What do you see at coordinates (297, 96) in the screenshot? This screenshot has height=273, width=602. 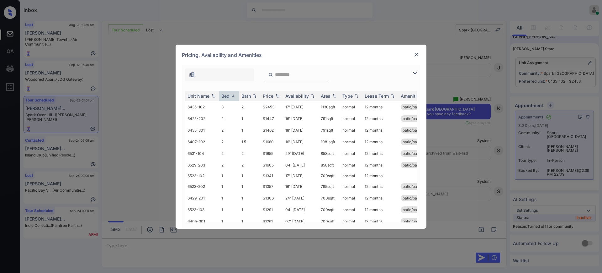 I see `div: Availability` at bounding box center [297, 96].